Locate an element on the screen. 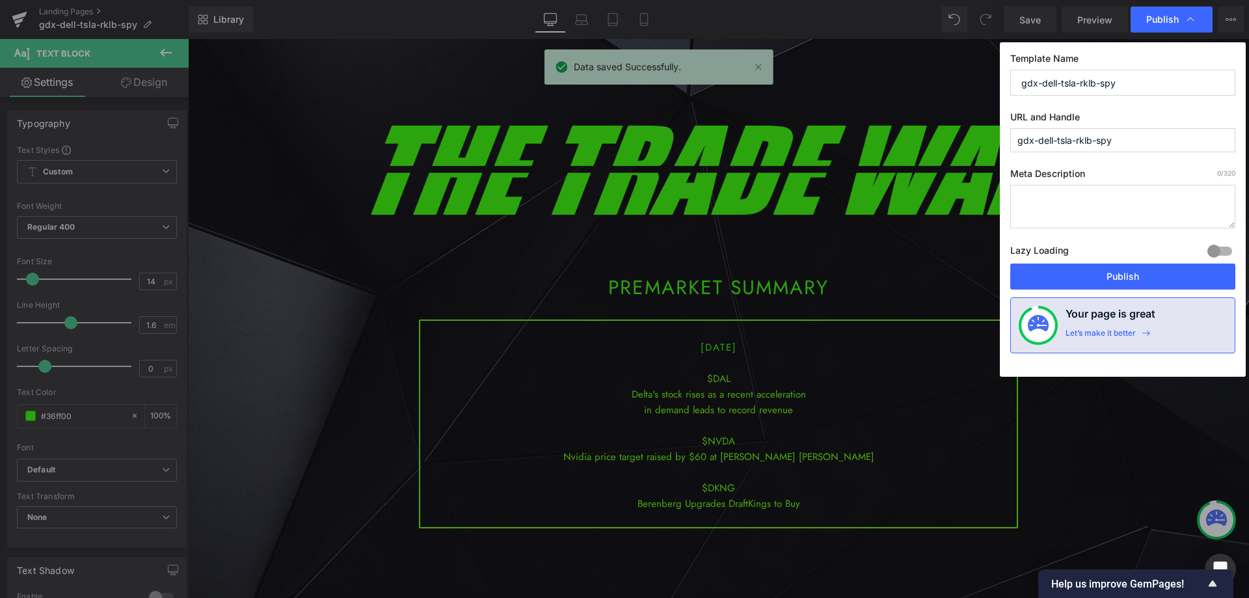 The height and width of the screenshot is (598, 1249). div: Berenberg Upgrades DraftKings to Buy is located at coordinates (530, 464).